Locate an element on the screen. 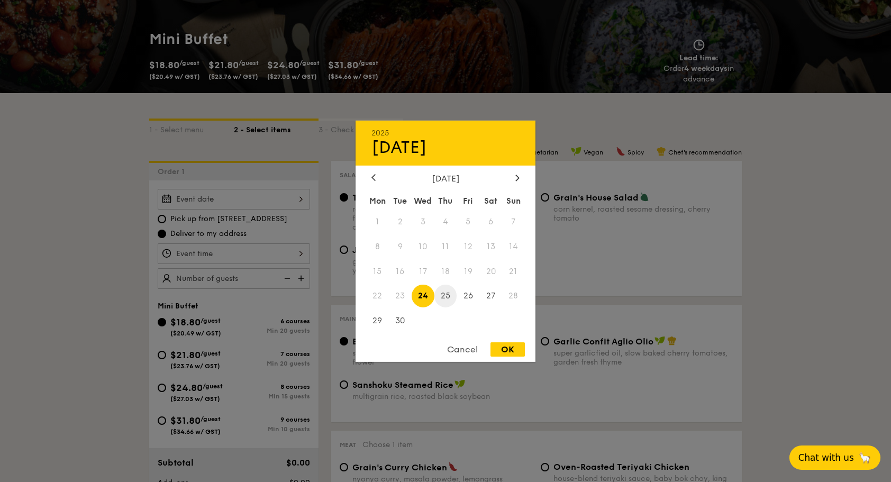  span: 10 is located at coordinates (423, 246).